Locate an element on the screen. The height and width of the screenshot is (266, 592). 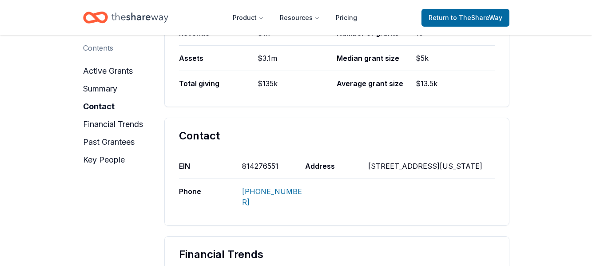
div: Address is located at coordinates (337, 166).